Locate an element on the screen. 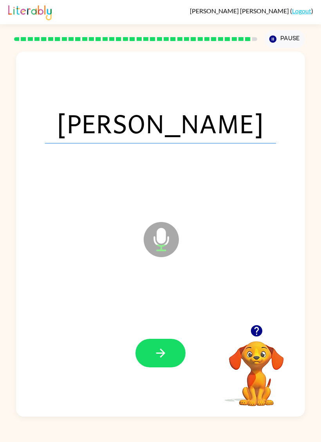 This screenshot has height=442, width=321. a: Logout is located at coordinates (301, 11).